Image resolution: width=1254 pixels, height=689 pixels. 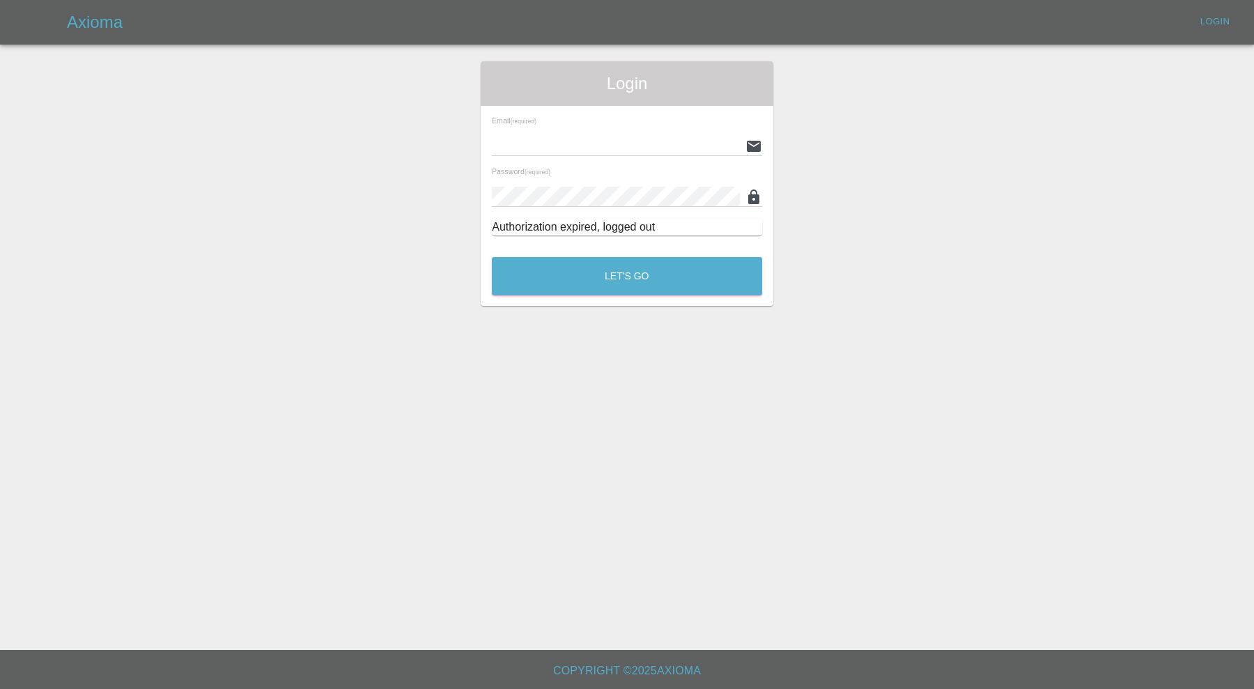 What do you see at coordinates (95, 22) in the screenshot?
I see `h5: Axioma` at bounding box center [95, 22].